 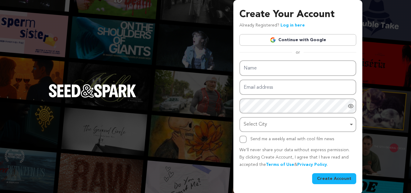 I want to click on p: We’ll never share your data without express permission. By clicking Create Account, I agree that ..., so click(x=298, y=157).